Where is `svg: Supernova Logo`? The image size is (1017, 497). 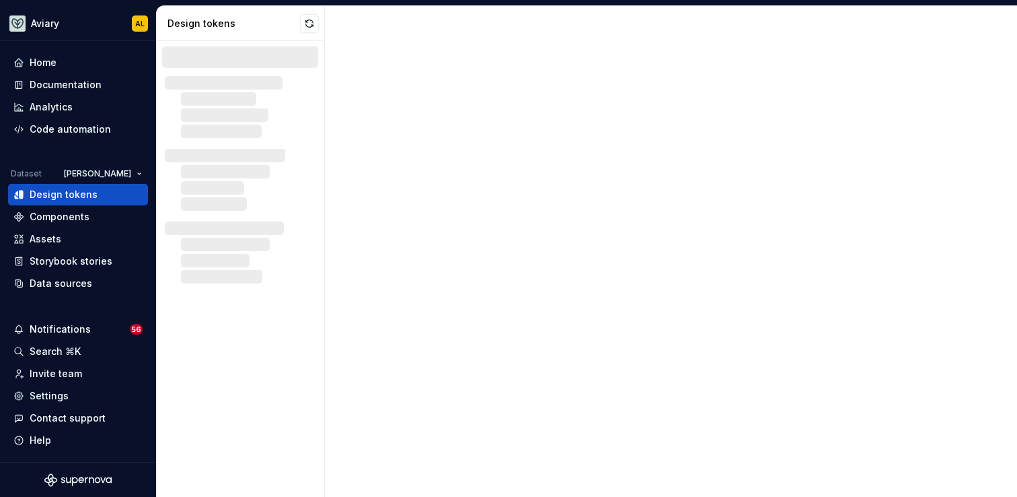 svg: Supernova Logo is located at coordinates (78, 480).